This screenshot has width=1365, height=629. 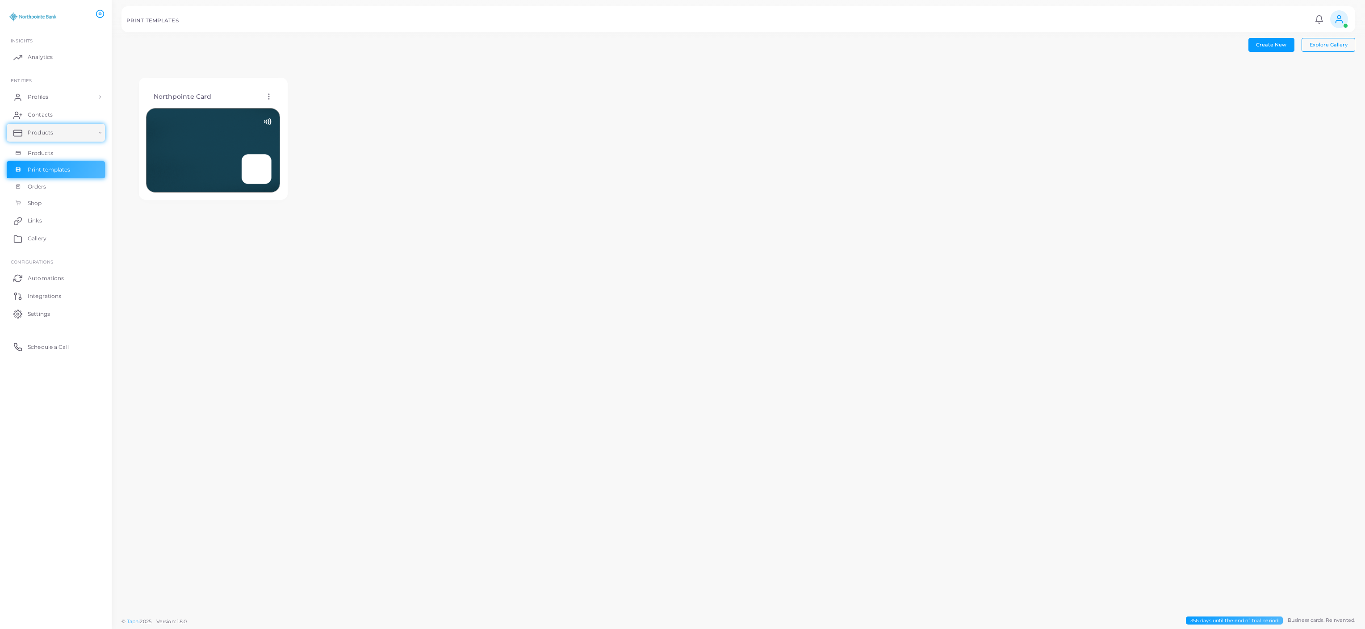 What do you see at coordinates (56, 187) in the screenshot?
I see `a: Orders` at bounding box center [56, 187].